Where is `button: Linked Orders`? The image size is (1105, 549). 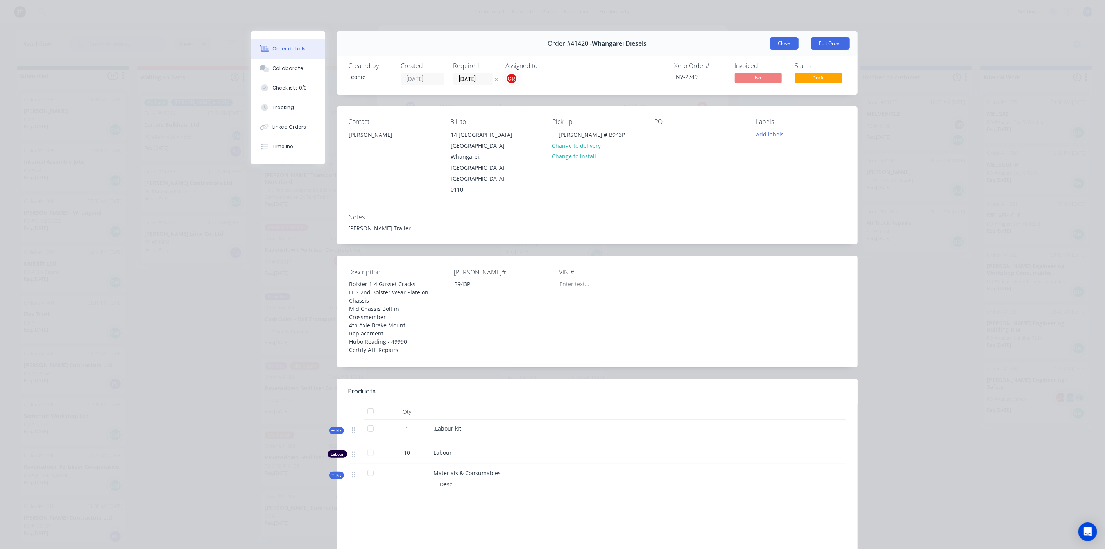
button: Linked Orders is located at coordinates (288, 127).